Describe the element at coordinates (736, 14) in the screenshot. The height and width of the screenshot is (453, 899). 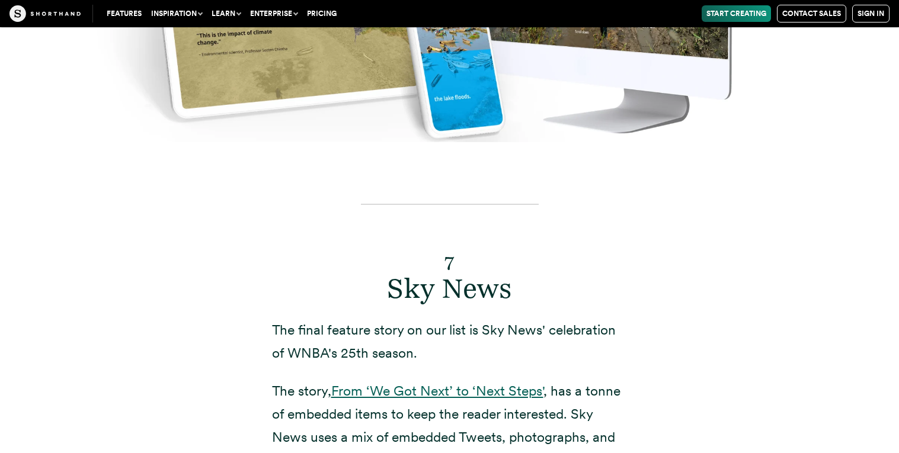
I see `a: Start Creating` at that location.